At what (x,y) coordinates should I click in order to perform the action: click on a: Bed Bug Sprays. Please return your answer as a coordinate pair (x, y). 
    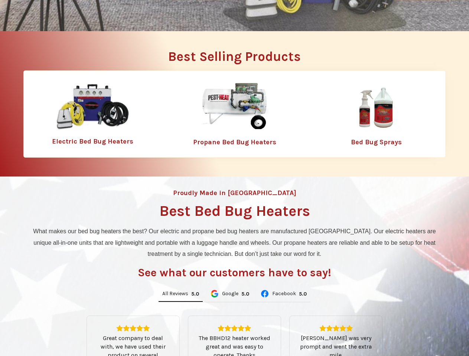
    Looking at the image, I should click on (376, 142).